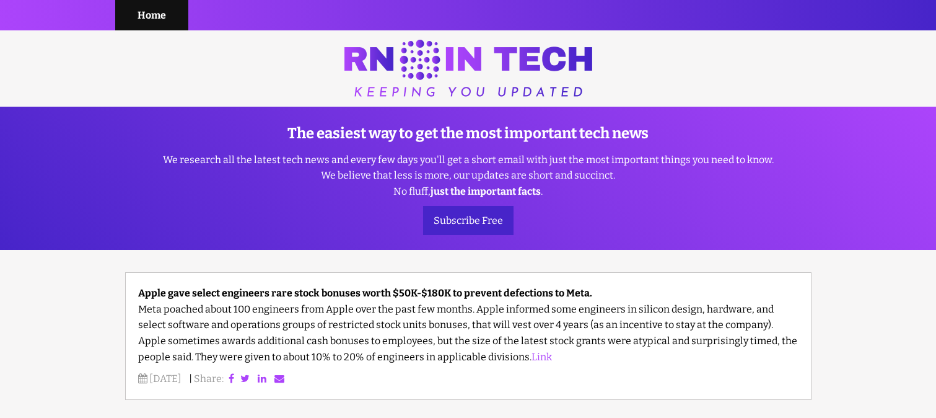 The height and width of the screenshot is (418, 936). What do you see at coordinates (468, 133) in the screenshot?
I see `h3: The easiest way to get the most important tech news` at bounding box center [468, 133].